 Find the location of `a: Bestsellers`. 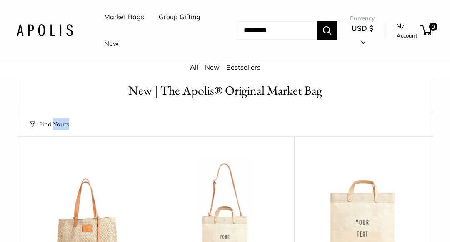

a: Bestsellers is located at coordinates (244, 68).